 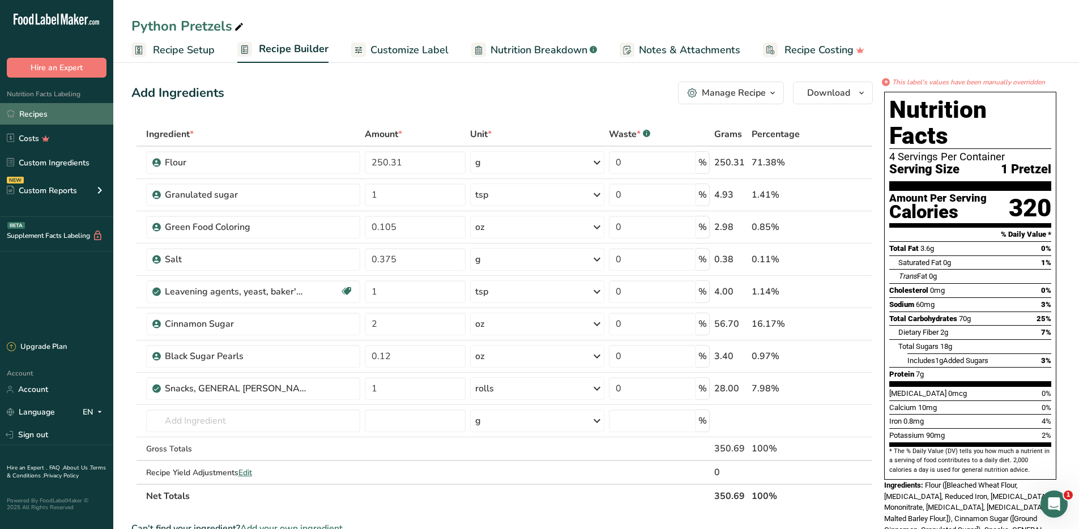 I want to click on a: Recipe Costing, so click(x=813, y=50).